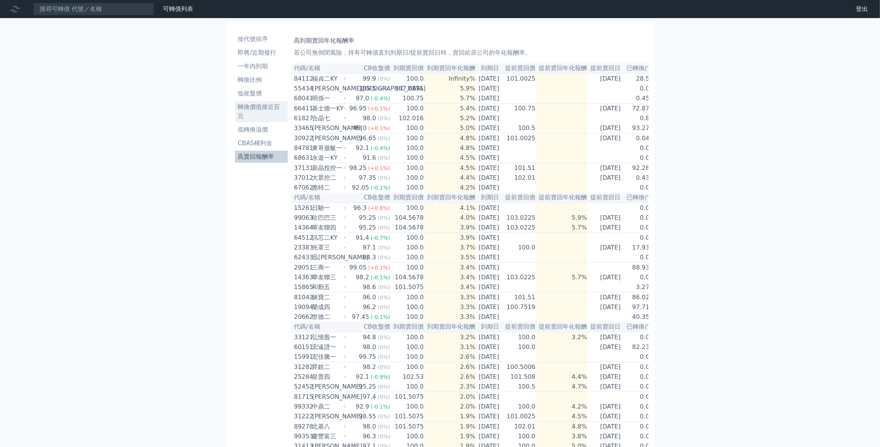  Describe the element at coordinates (450, 128) in the screenshot. I see `td: 5.0%` at that location.